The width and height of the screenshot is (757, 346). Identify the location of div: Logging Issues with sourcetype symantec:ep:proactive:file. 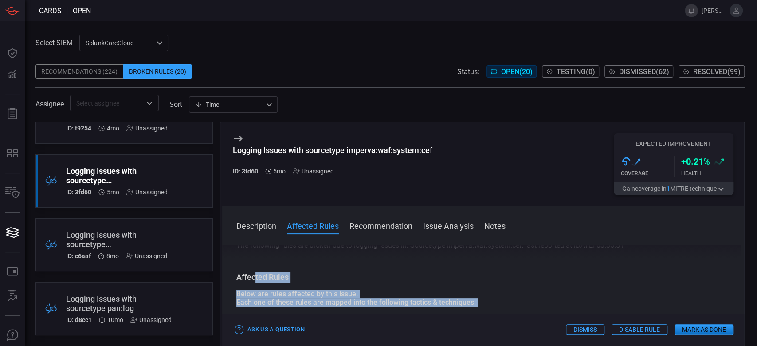
(117, 240).